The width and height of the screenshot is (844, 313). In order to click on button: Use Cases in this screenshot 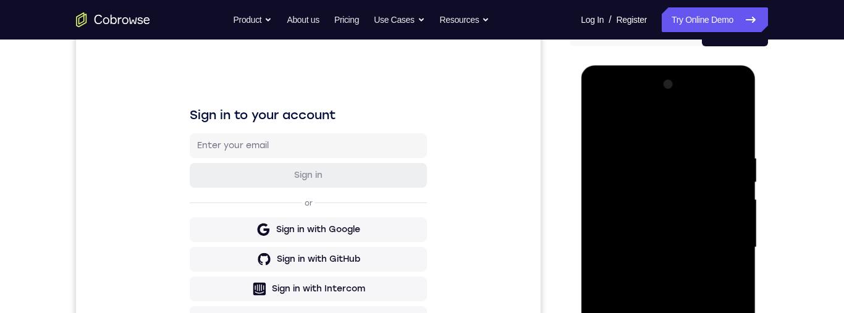, I will do `click(399, 20)`.